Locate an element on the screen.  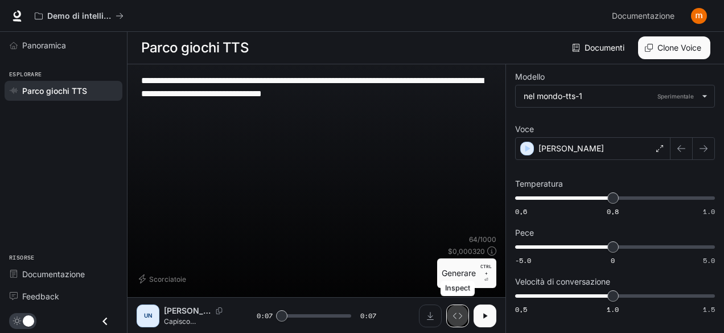
font: UN is located at coordinates (148, 315).